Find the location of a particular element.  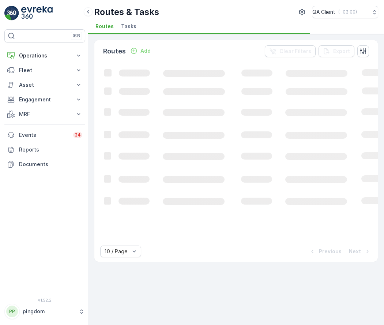

p: Fleet is located at coordinates (45, 70).